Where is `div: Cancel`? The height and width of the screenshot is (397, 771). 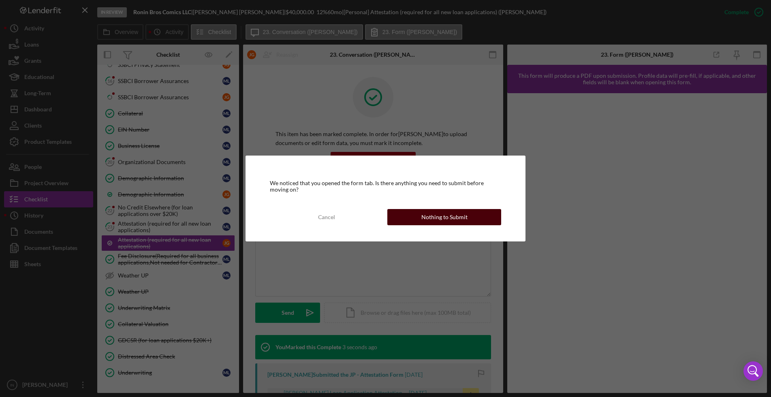 div: Cancel is located at coordinates (326, 217).